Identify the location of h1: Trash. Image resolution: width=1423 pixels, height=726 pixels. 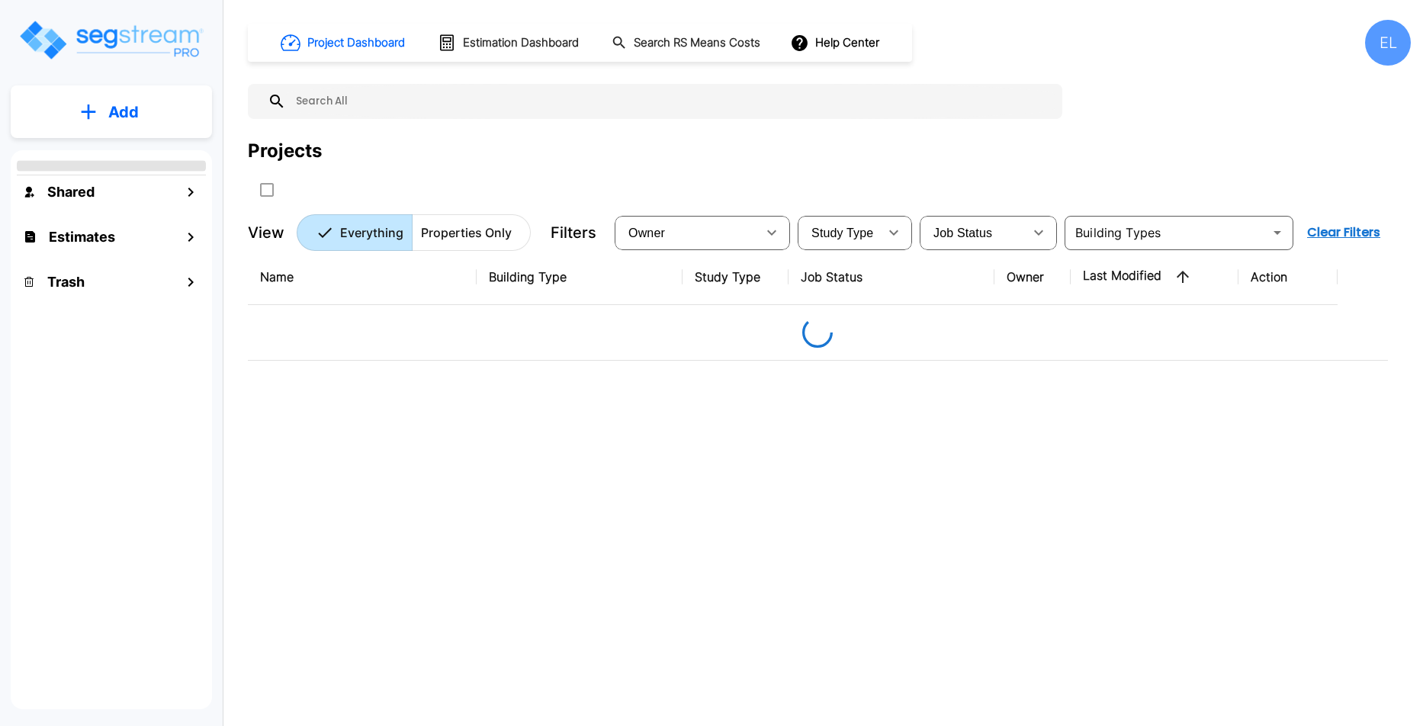
(66, 281).